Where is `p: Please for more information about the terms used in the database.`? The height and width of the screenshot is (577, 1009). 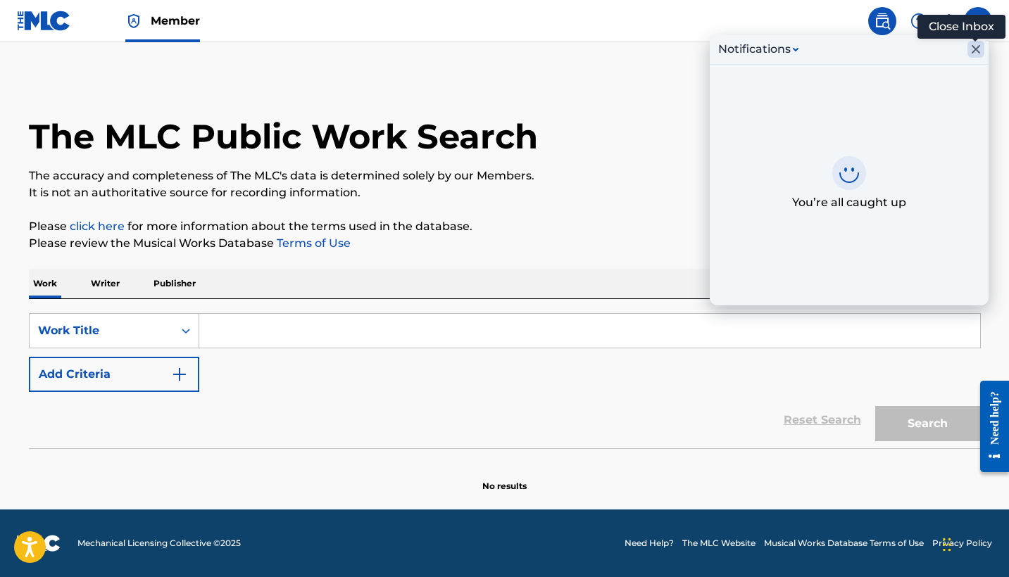
p: Please for more information about the terms used in the database. is located at coordinates (505, 227).